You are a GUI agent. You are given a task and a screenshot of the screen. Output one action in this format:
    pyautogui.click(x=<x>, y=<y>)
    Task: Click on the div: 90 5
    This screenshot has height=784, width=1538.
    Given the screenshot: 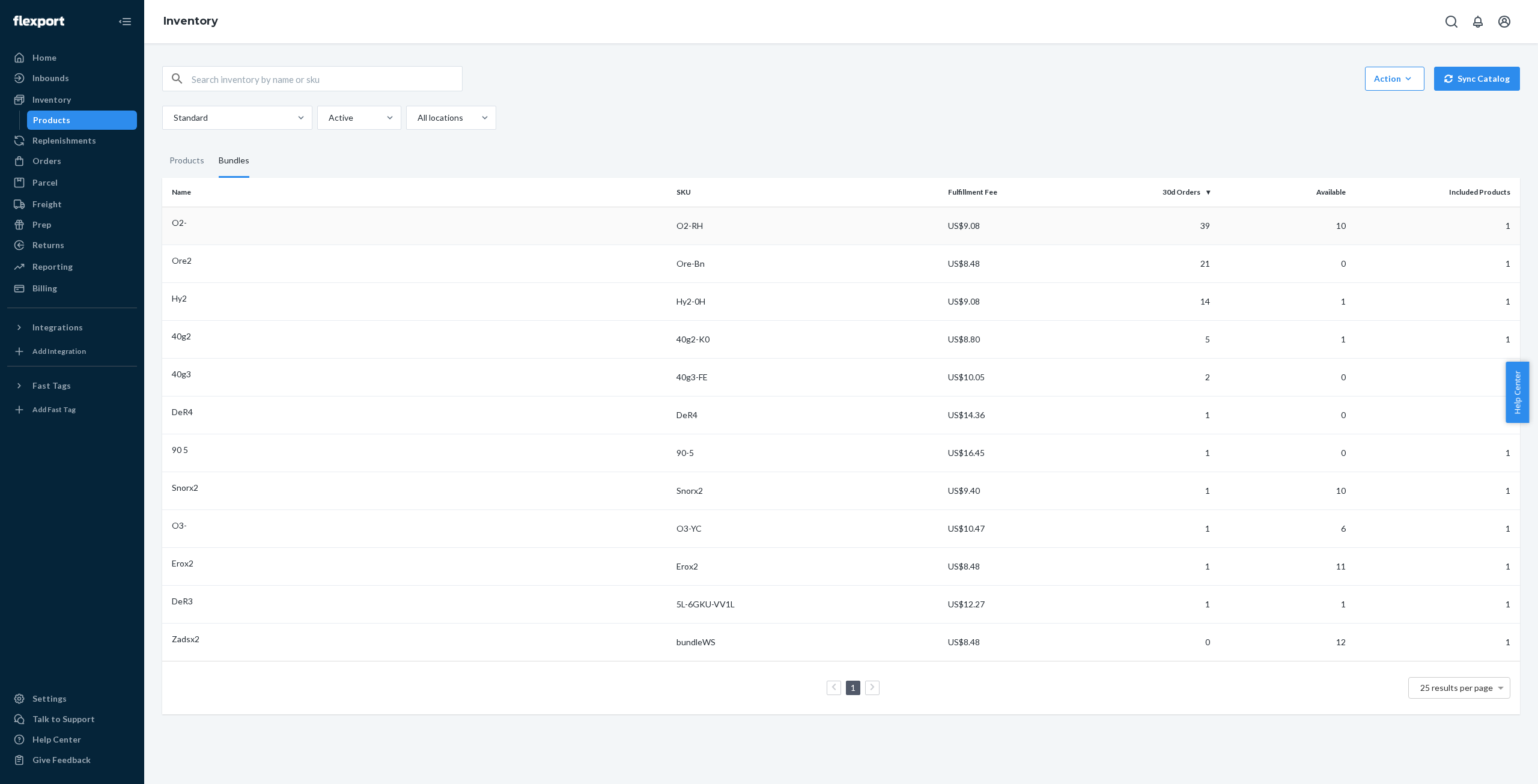 What is the action you would take?
    pyautogui.click(x=419, y=450)
    